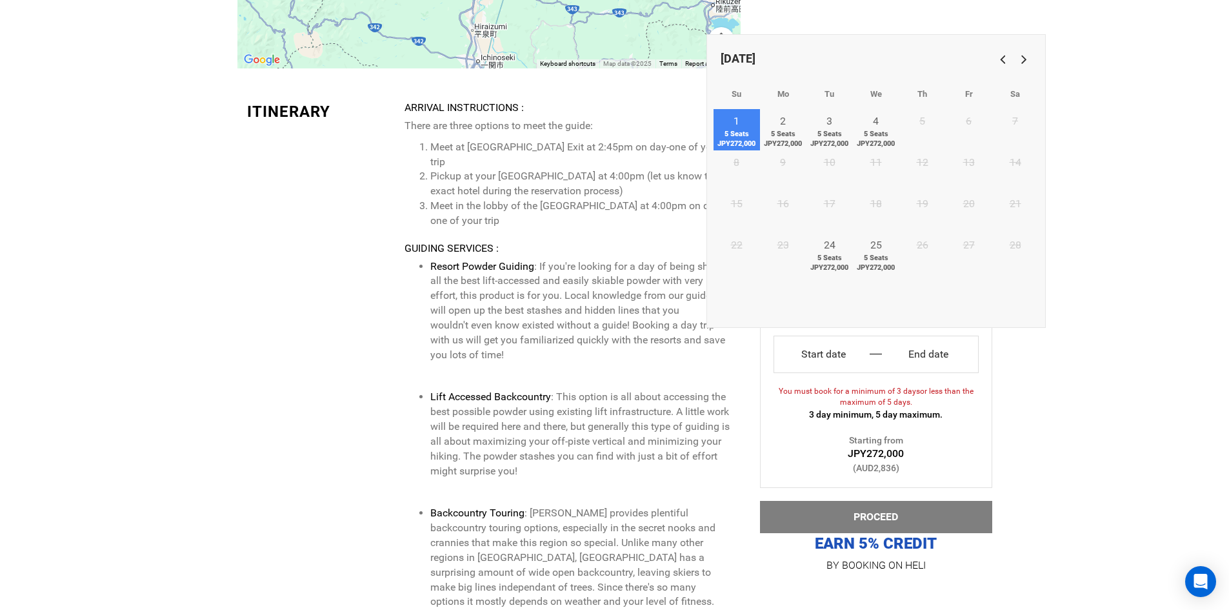  Describe the element at coordinates (876, 517) in the screenshot. I see `button: PROCEED` at that location.